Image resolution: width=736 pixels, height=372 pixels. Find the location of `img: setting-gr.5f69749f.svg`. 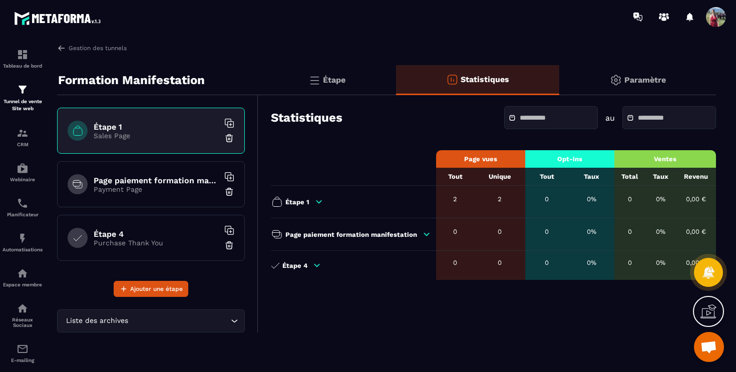

img: setting-gr.5f69749f.svg is located at coordinates (616, 80).